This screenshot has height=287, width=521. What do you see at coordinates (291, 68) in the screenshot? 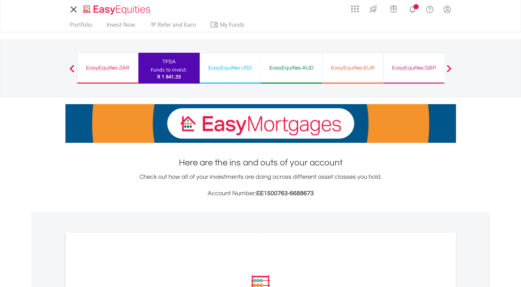
I see `div: EasyEquities AUD` at bounding box center [291, 68].